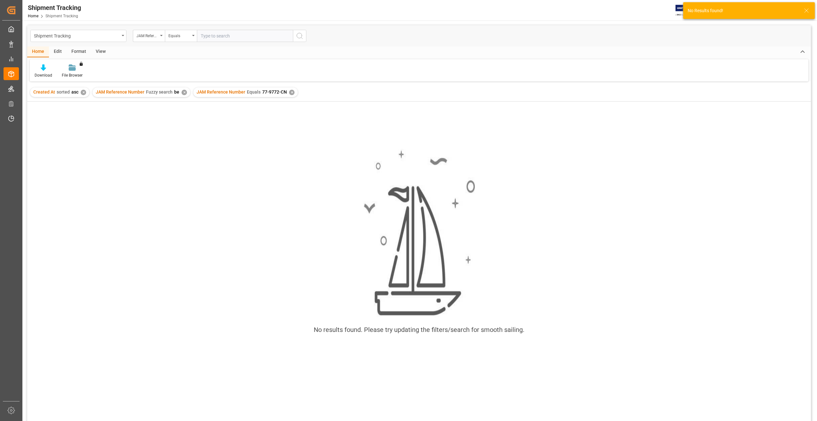 The width and height of the screenshot is (817, 421). What do you see at coordinates (58, 52) in the screenshot?
I see `div: Edit` at bounding box center [58, 52].